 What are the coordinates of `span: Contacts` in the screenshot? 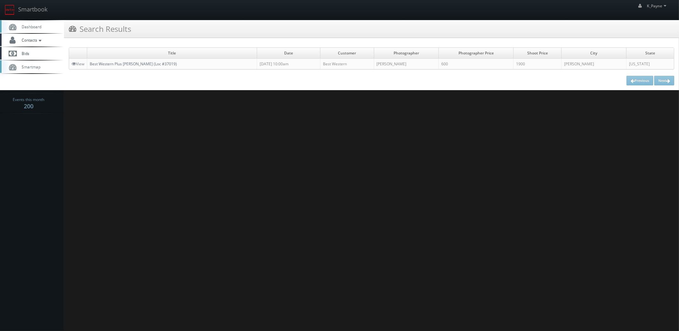 It's located at (31, 40).